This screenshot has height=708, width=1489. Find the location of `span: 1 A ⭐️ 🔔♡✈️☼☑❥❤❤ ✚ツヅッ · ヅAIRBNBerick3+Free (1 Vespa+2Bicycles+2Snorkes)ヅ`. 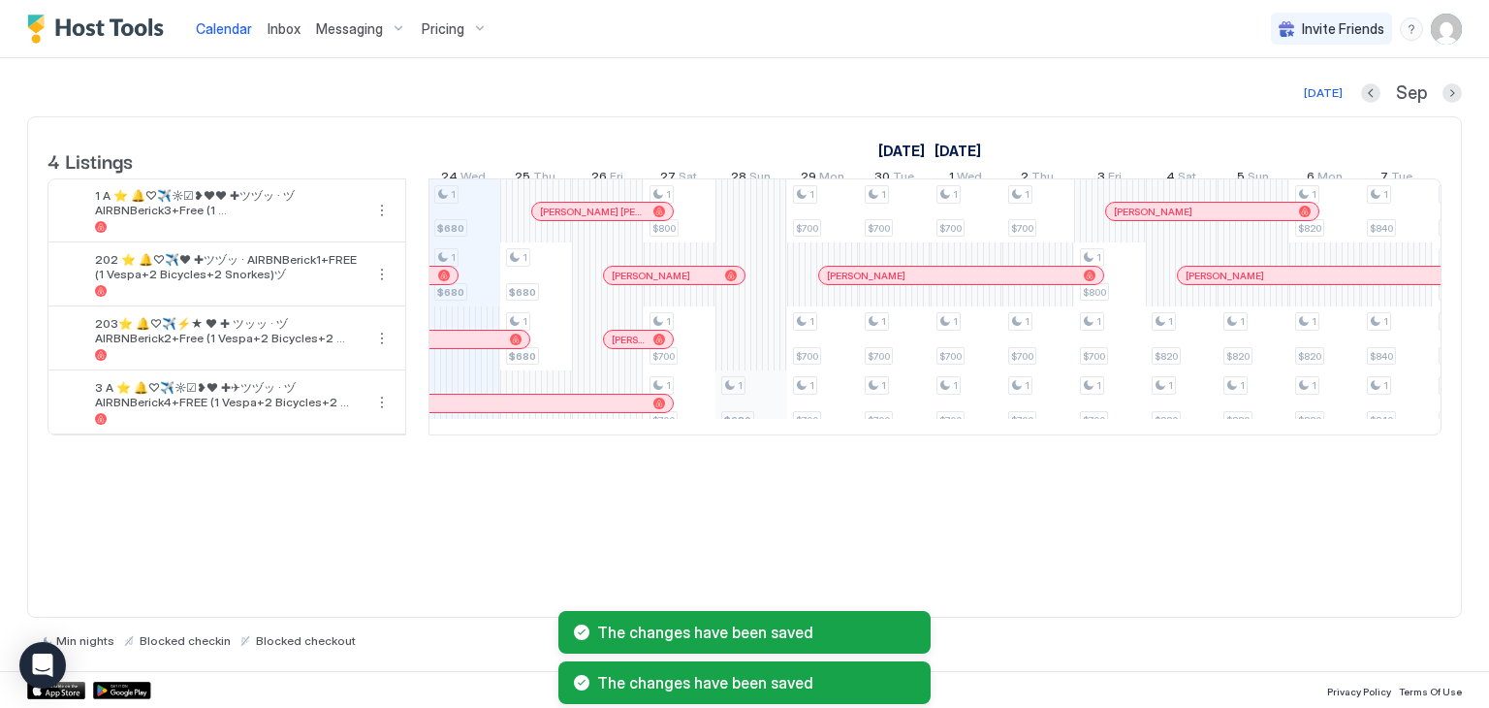

span: 1 A ⭐️ 🔔♡✈️☼☑❥❤❤ ✚ツヅッ · ヅAIRBNBerick3+Free (1 Vespa+2Bicycles+2Snorkes)ヅ is located at coordinates (229, 203).